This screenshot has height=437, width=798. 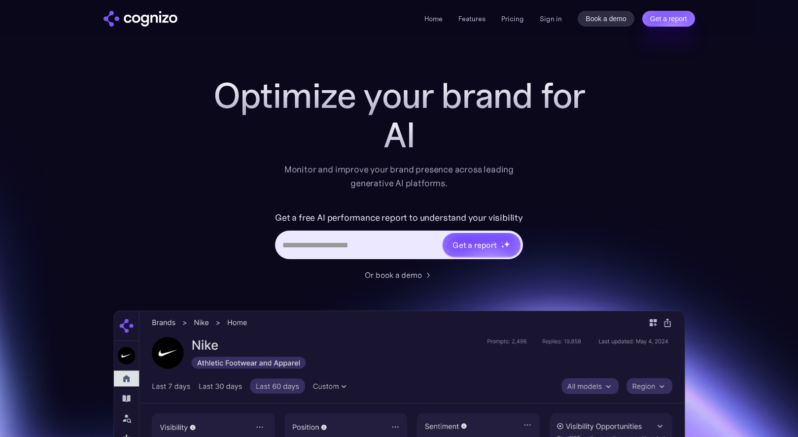 What do you see at coordinates (399, 176) in the screenshot?
I see `div: Monitor and improve your brand presence across leading generative AI platforms.` at bounding box center [399, 176].